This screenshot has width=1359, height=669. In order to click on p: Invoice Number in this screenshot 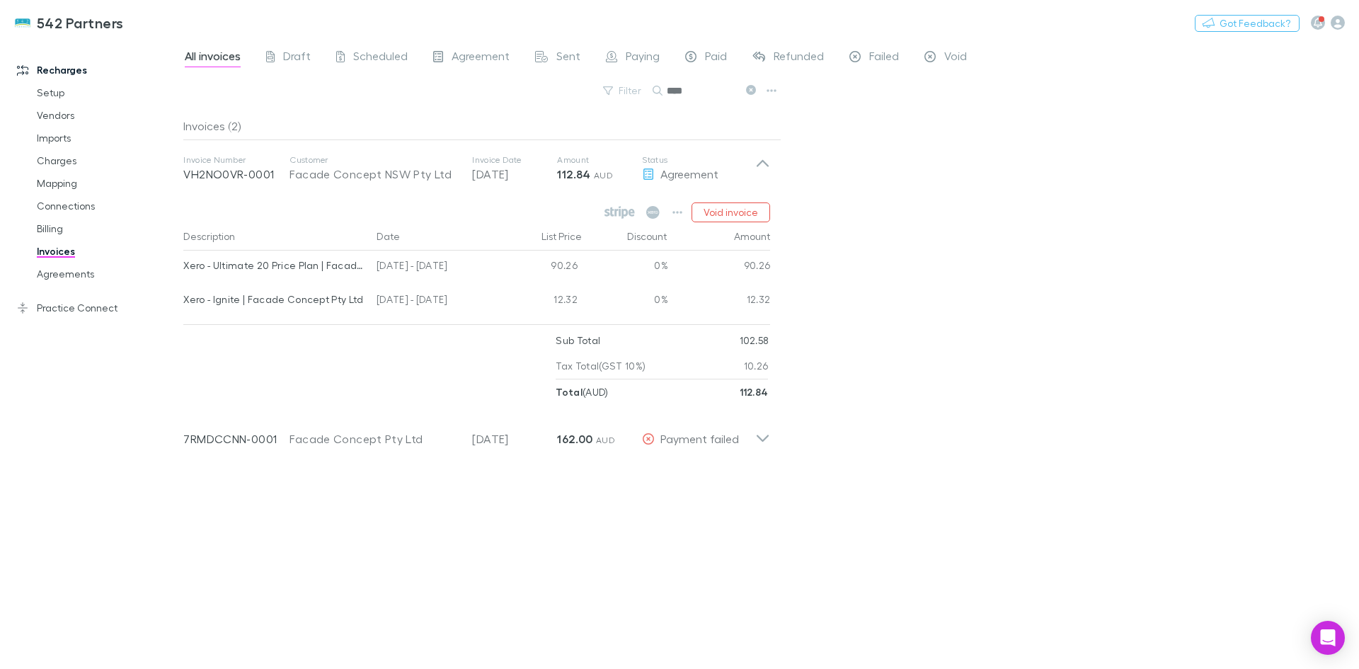, I will do `click(236, 160)`.